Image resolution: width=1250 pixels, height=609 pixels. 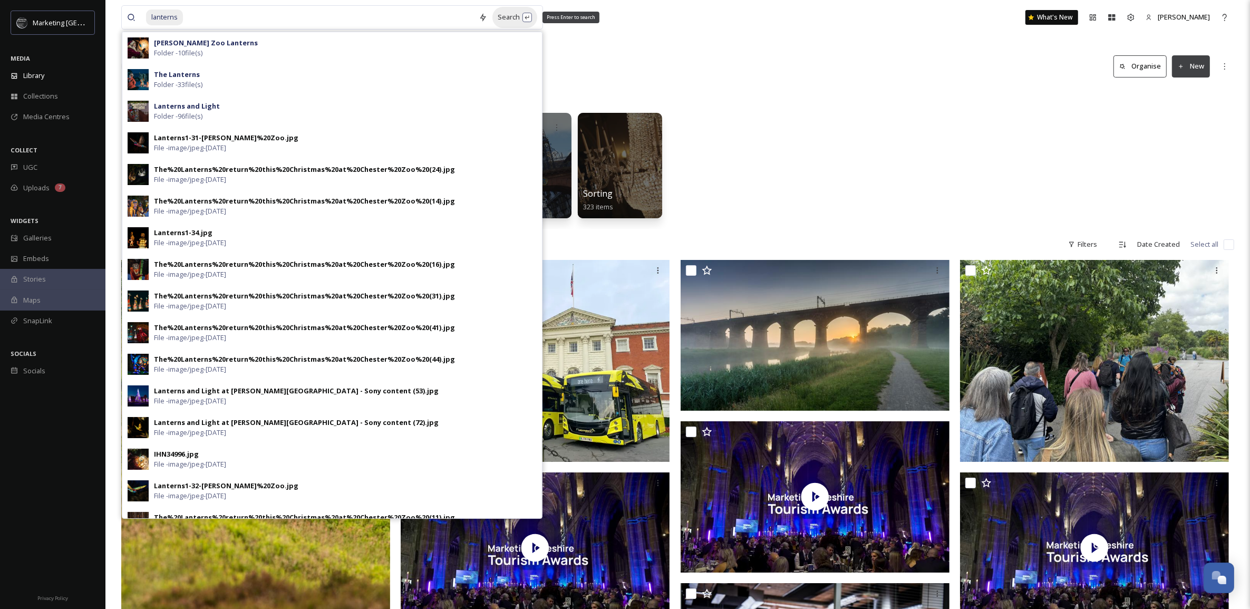 What do you see at coordinates (304, 296) in the screenshot?
I see `div: The%20Lanterns%20return%20this%20Christmas%20at%20Chester%20Zoo%20(31).jpg` at bounding box center [304, 296].